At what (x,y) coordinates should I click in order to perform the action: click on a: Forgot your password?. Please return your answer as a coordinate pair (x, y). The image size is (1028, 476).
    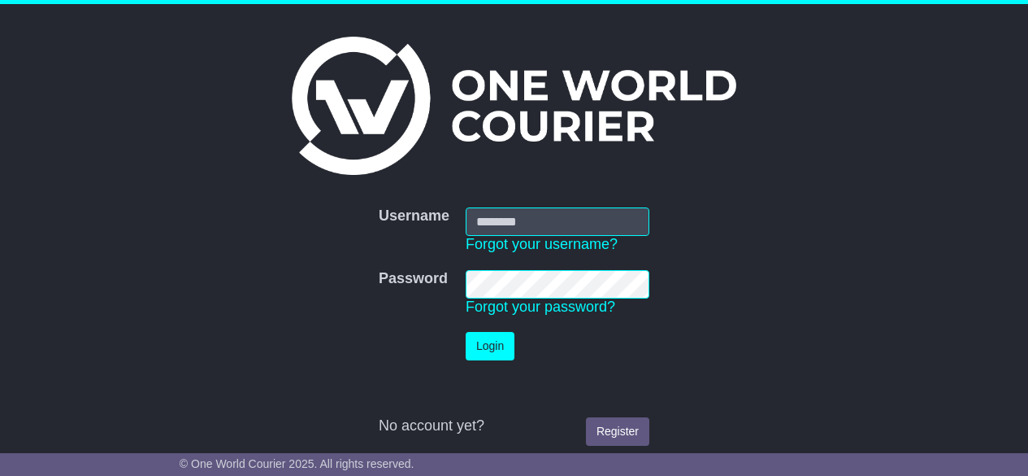
    Looking at the image, I should click on (541, 307).